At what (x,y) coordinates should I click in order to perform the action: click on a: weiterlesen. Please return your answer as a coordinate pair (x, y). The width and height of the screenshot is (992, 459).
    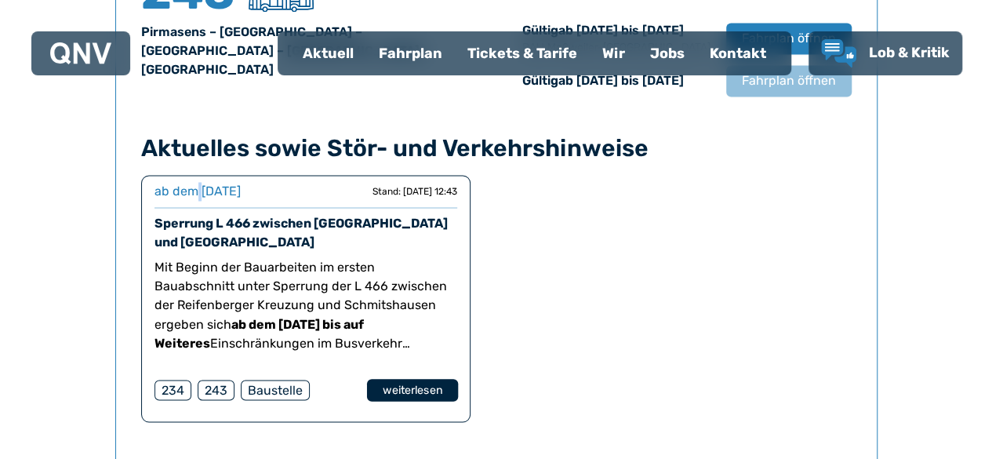
    Looking at the image, I should click on (412, 390).